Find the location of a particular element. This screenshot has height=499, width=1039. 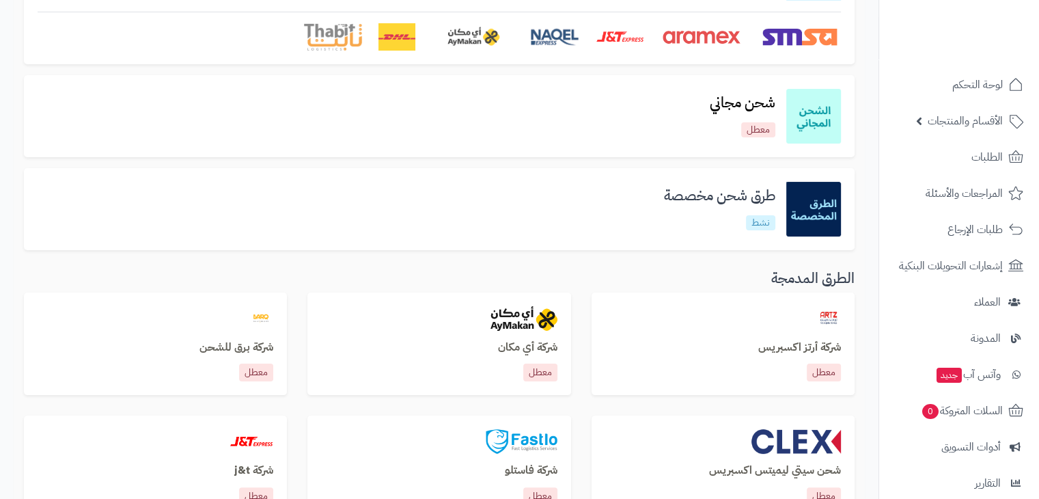

img: artzexpress is located at coordinates (829, 318).